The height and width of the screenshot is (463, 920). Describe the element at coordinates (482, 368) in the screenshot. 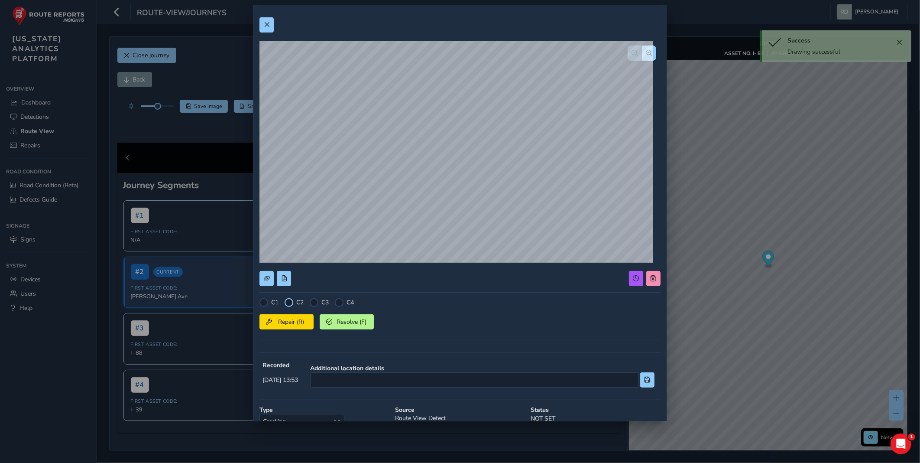

I see `strong: Additional location details` at that location.